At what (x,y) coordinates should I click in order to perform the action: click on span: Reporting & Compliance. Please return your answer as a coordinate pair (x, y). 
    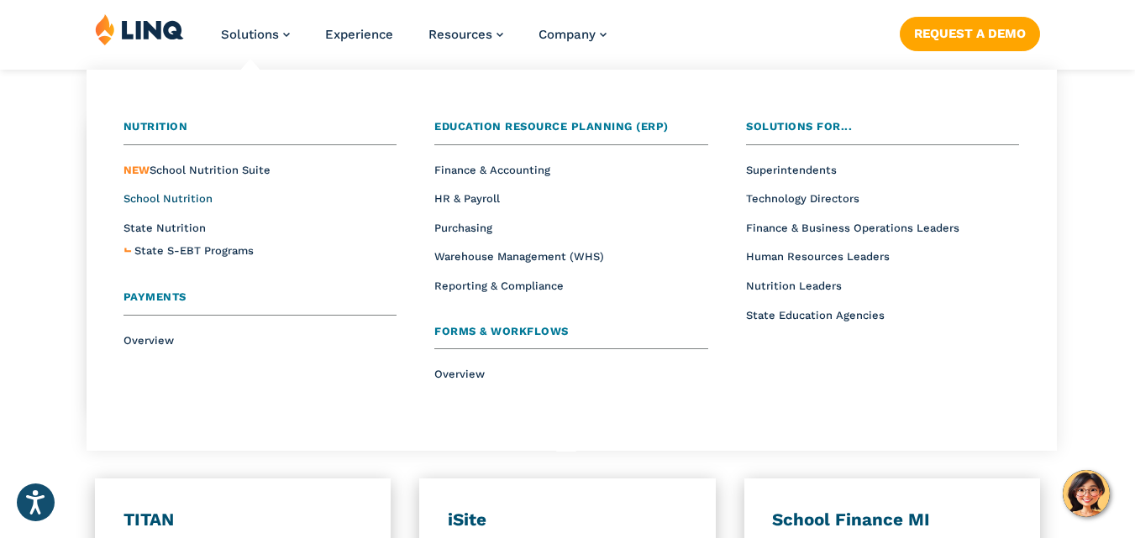
    Looking at the image, I should click on (499, 286).